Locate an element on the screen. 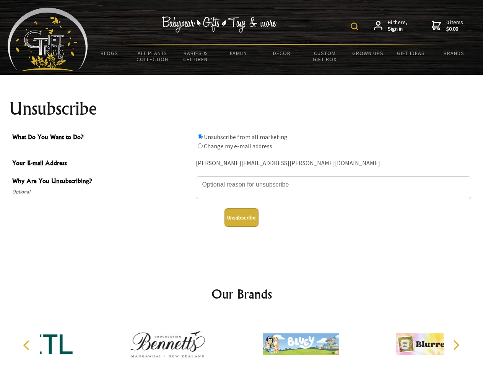 The width and height of the screenshot is (483, 367). span: 0 items is located at coordinates (455, 26).